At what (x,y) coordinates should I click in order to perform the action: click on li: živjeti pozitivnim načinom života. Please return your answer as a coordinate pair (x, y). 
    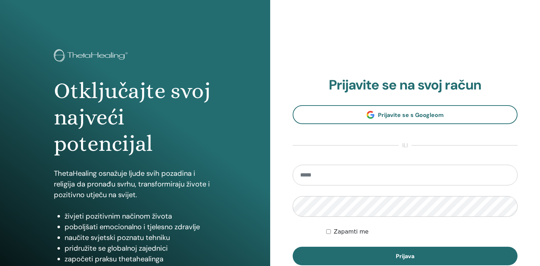
    Looking at the image, I should click on (140, 216).